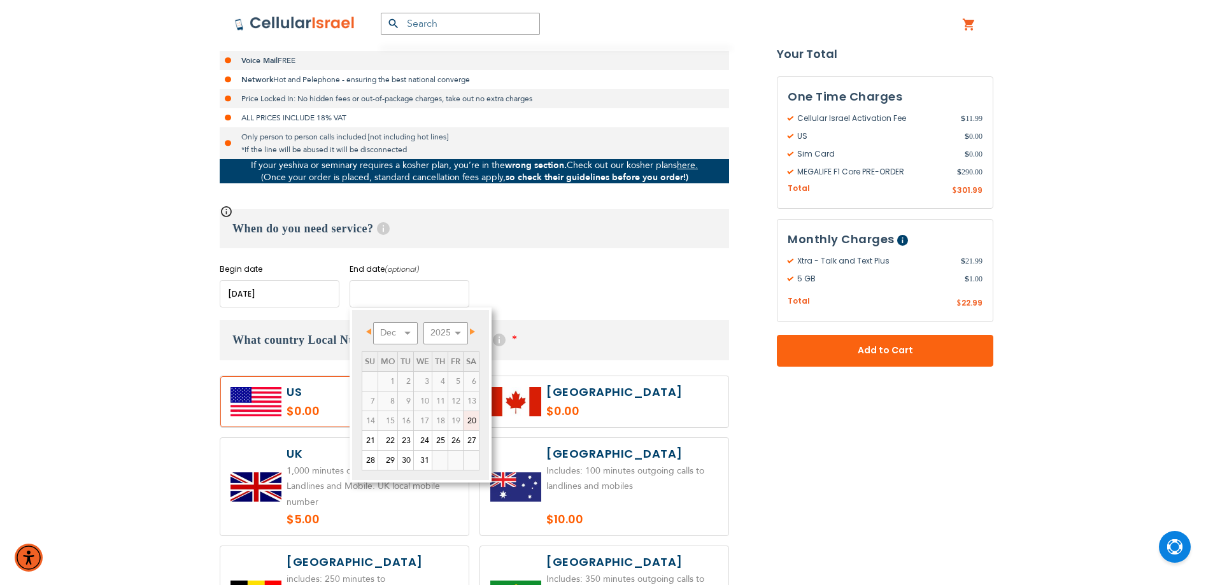 This screenshot has height=585, width=1213. I want to click on span: Next, so click(472, 332).